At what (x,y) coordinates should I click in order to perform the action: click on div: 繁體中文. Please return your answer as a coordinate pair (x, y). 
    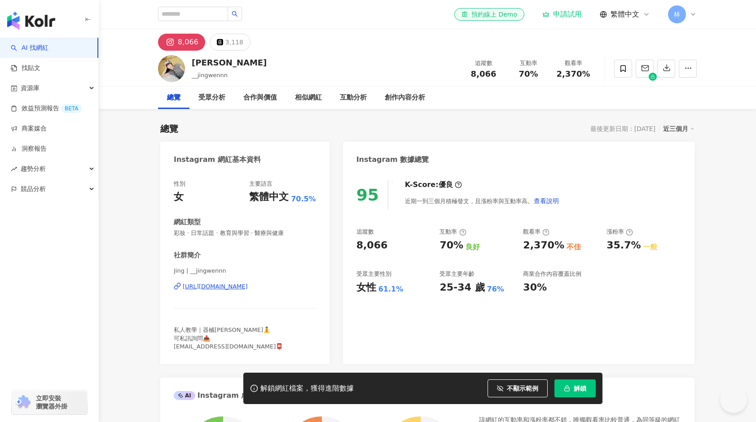
    Looking at the image, I should click on (269, 197).